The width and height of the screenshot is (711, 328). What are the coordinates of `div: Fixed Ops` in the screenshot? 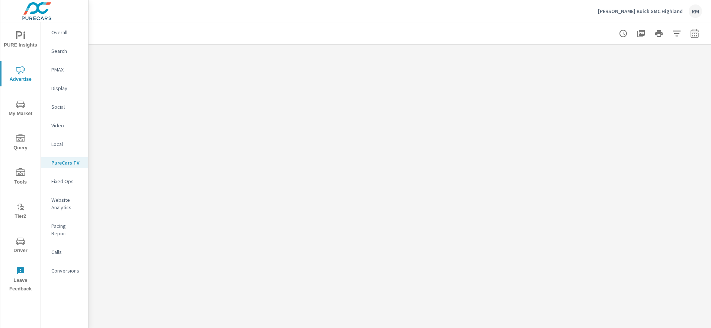 It's located at (64, 181).